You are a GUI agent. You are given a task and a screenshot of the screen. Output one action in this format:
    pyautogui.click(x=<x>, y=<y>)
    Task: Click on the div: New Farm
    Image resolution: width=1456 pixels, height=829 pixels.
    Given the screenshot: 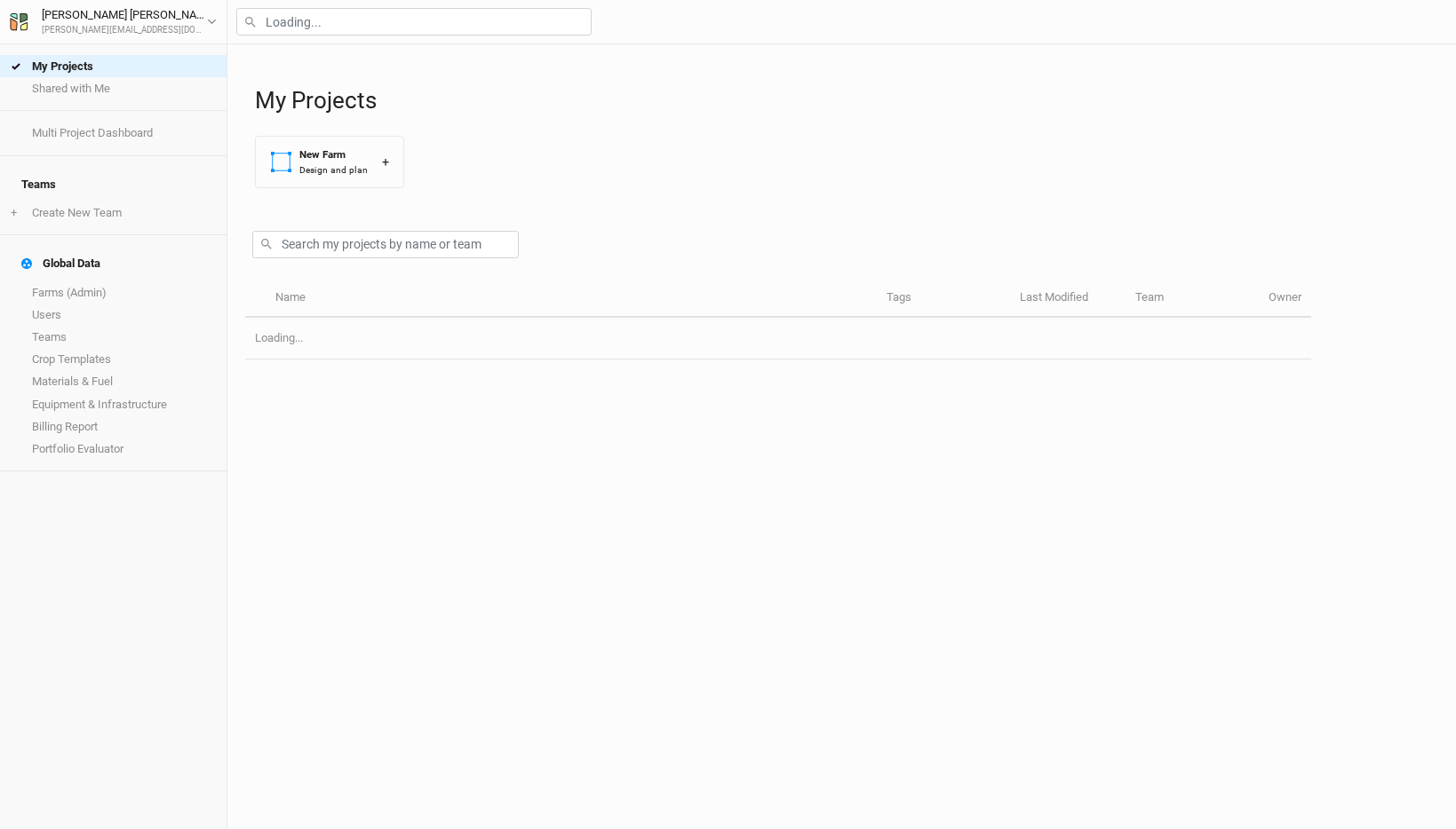 What is the action you would take?
    pyautogui.click(x=334, y=154)
    